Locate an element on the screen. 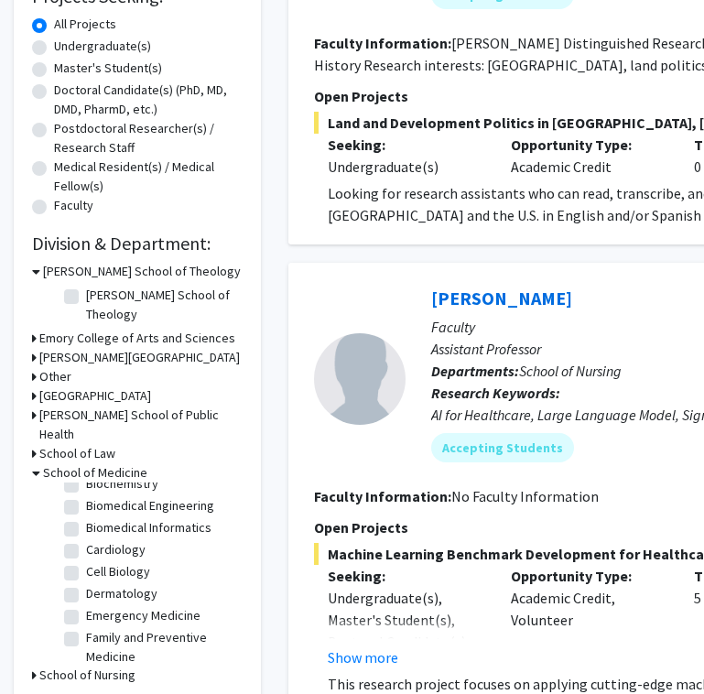 This screenshot has width=704, height=694. label: Biomedical Informatics is located at coordinates (148, 527).